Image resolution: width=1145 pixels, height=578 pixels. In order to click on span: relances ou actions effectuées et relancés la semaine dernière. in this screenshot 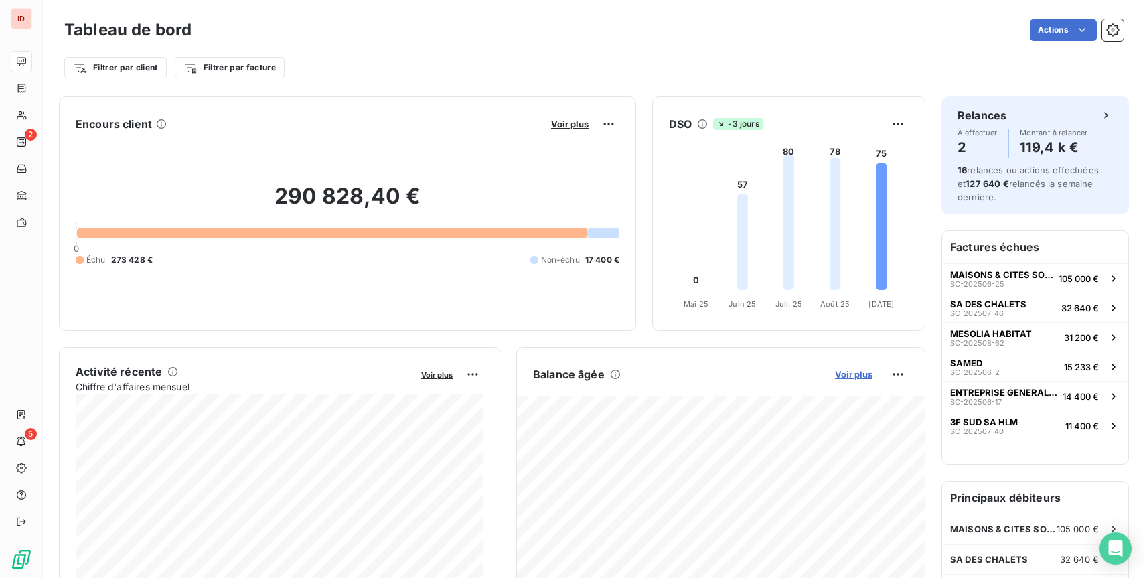, I will do `click(1028, 183)`.